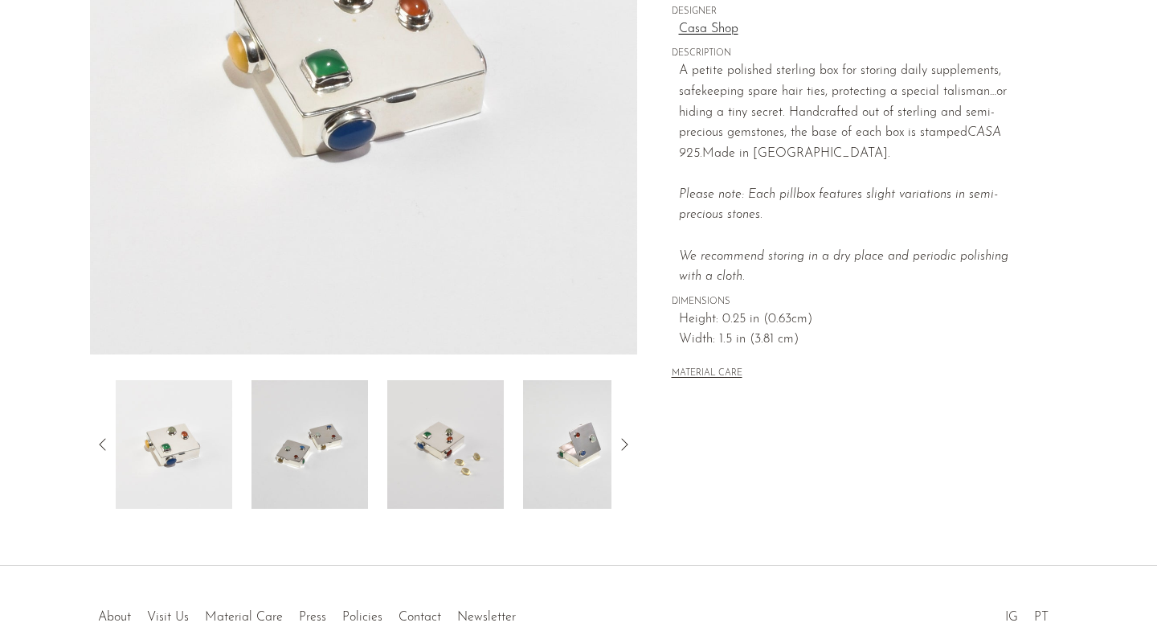 Image resolution: width=1157 pixels, height=631 pixels. What do you see at coordinates (168, 617) in the screenshot?
I see `a: Visit Us` at bounding box center [168, 617].